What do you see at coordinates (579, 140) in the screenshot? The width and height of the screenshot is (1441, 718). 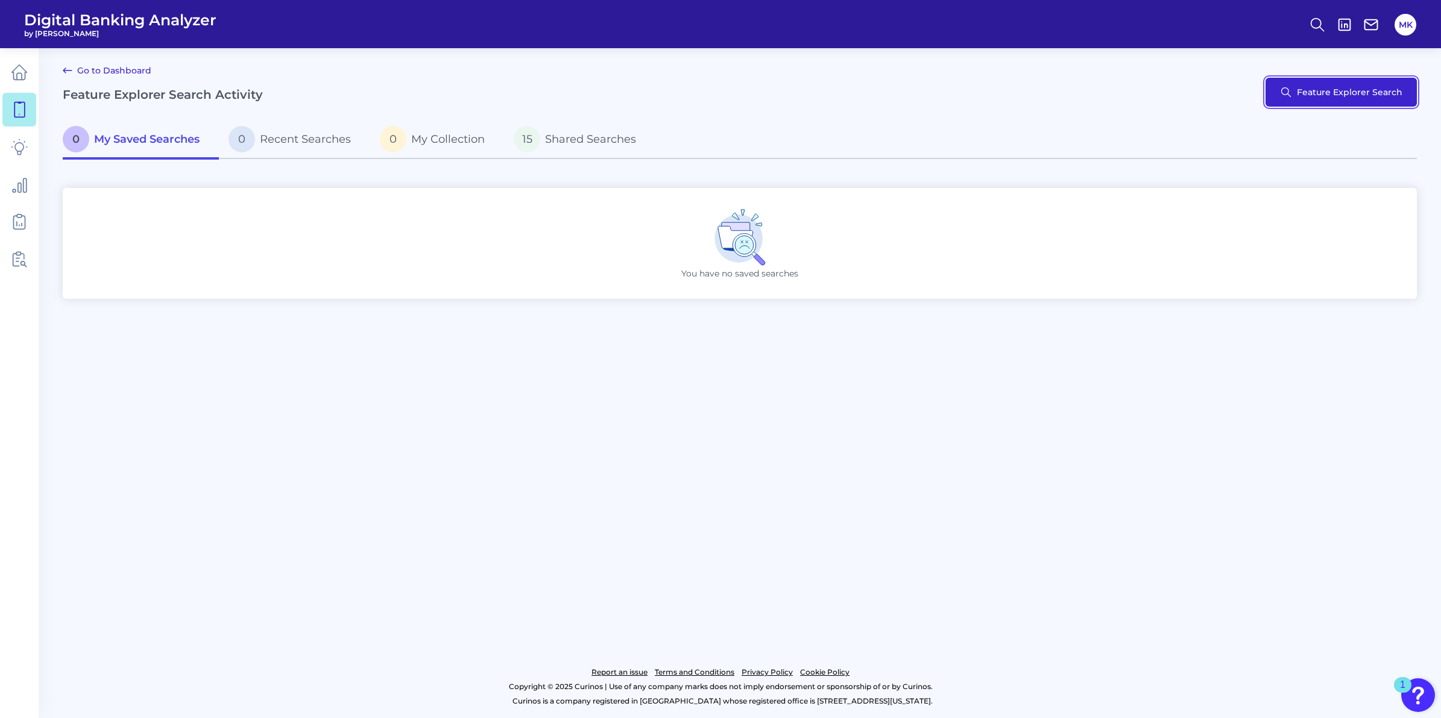 I see `a: 15Shared Searches` at bounding box center [579, 140].